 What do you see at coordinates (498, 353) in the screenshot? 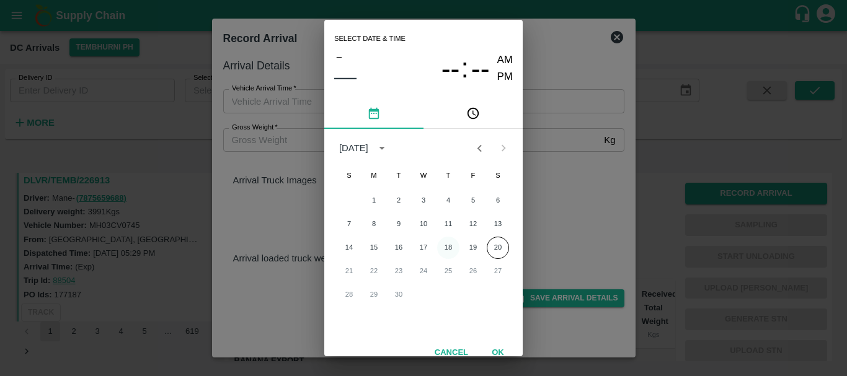
I see `button: OK` at bounding box center [498, 353].